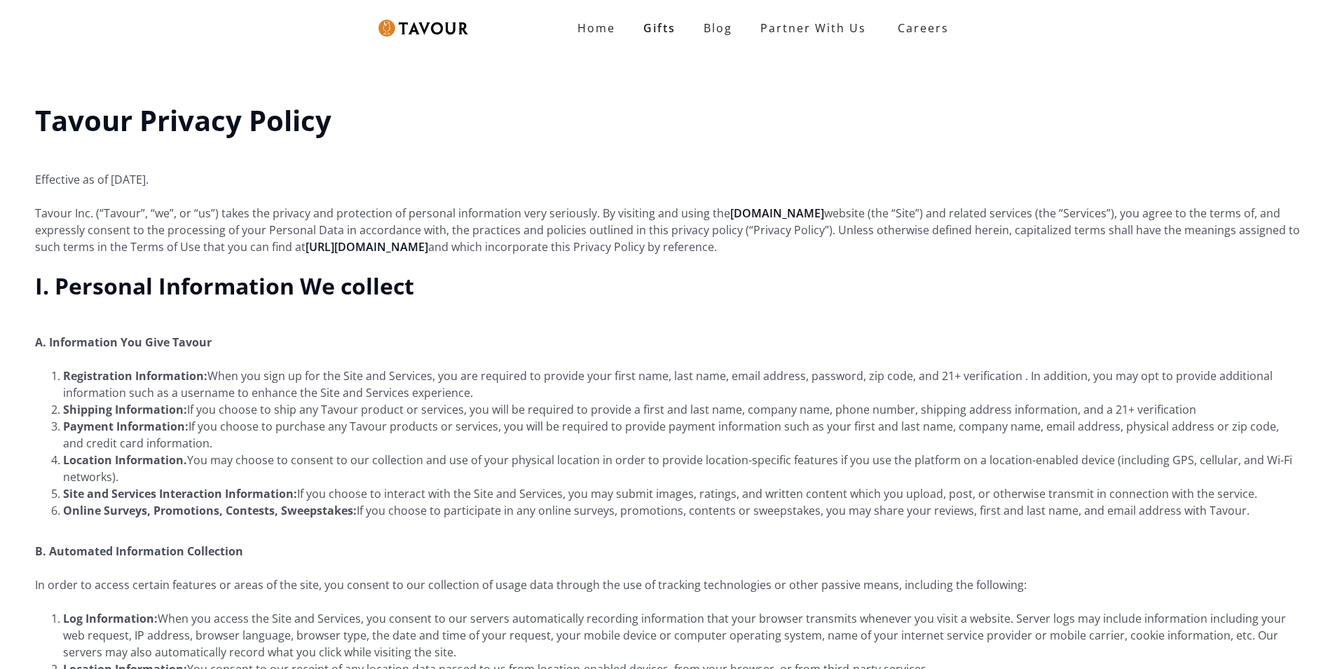  I want to click on strong: Registration Information:, so click(135, 376).